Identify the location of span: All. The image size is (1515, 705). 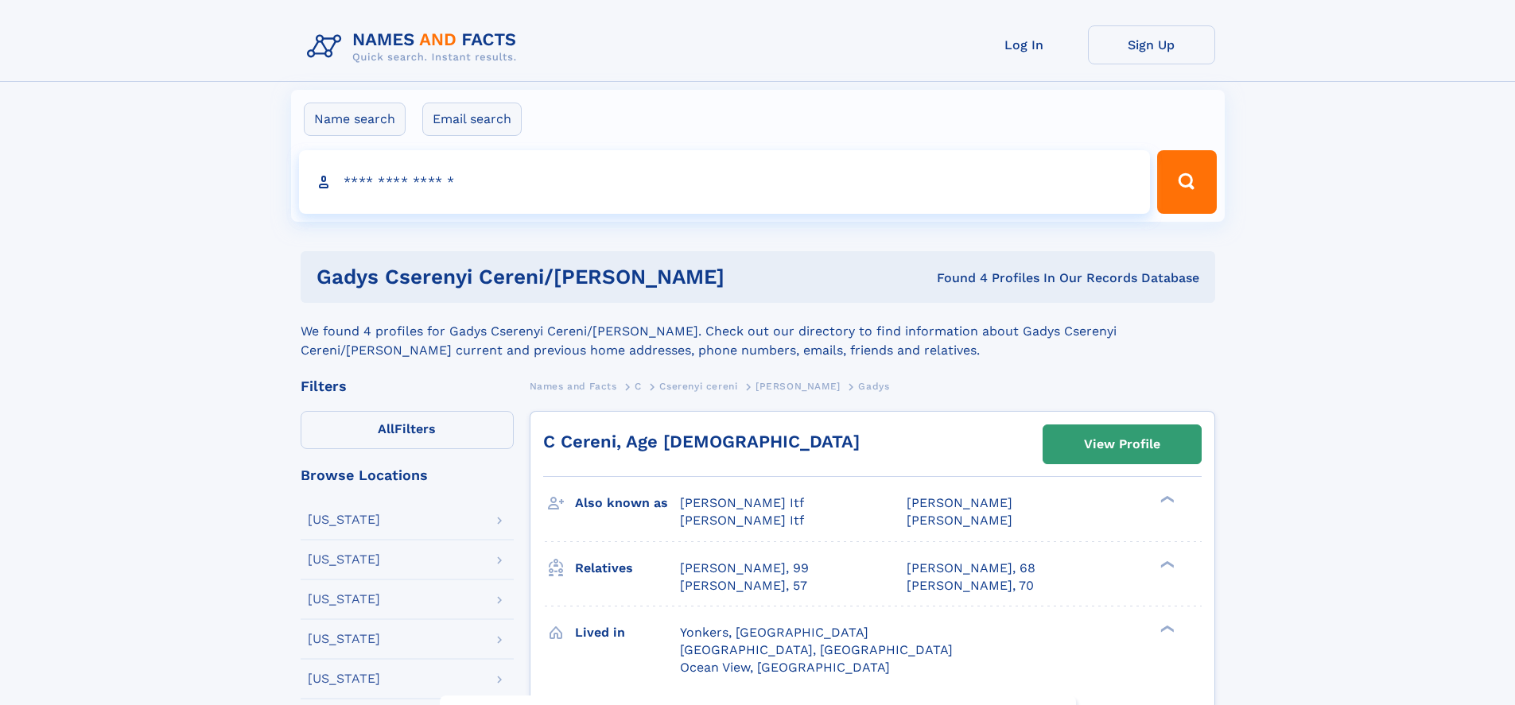
(386, 429).